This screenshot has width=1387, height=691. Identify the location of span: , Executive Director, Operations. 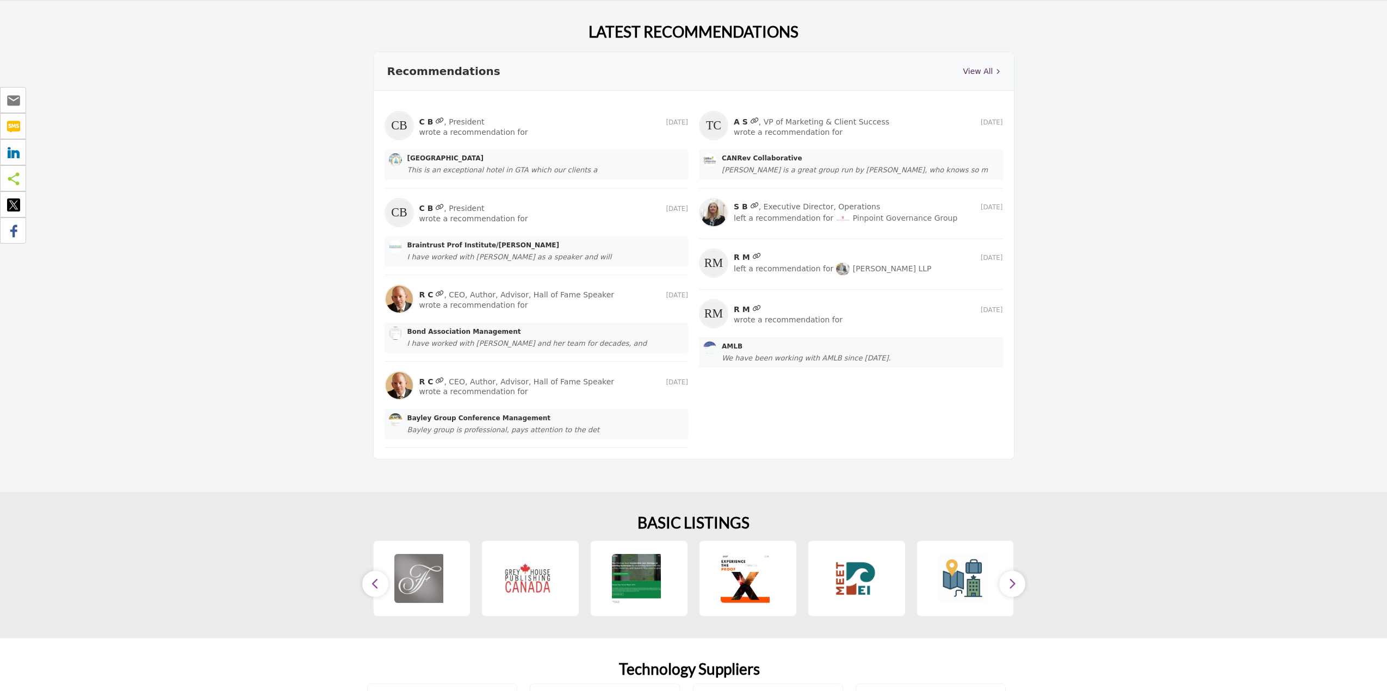
(820, 207).